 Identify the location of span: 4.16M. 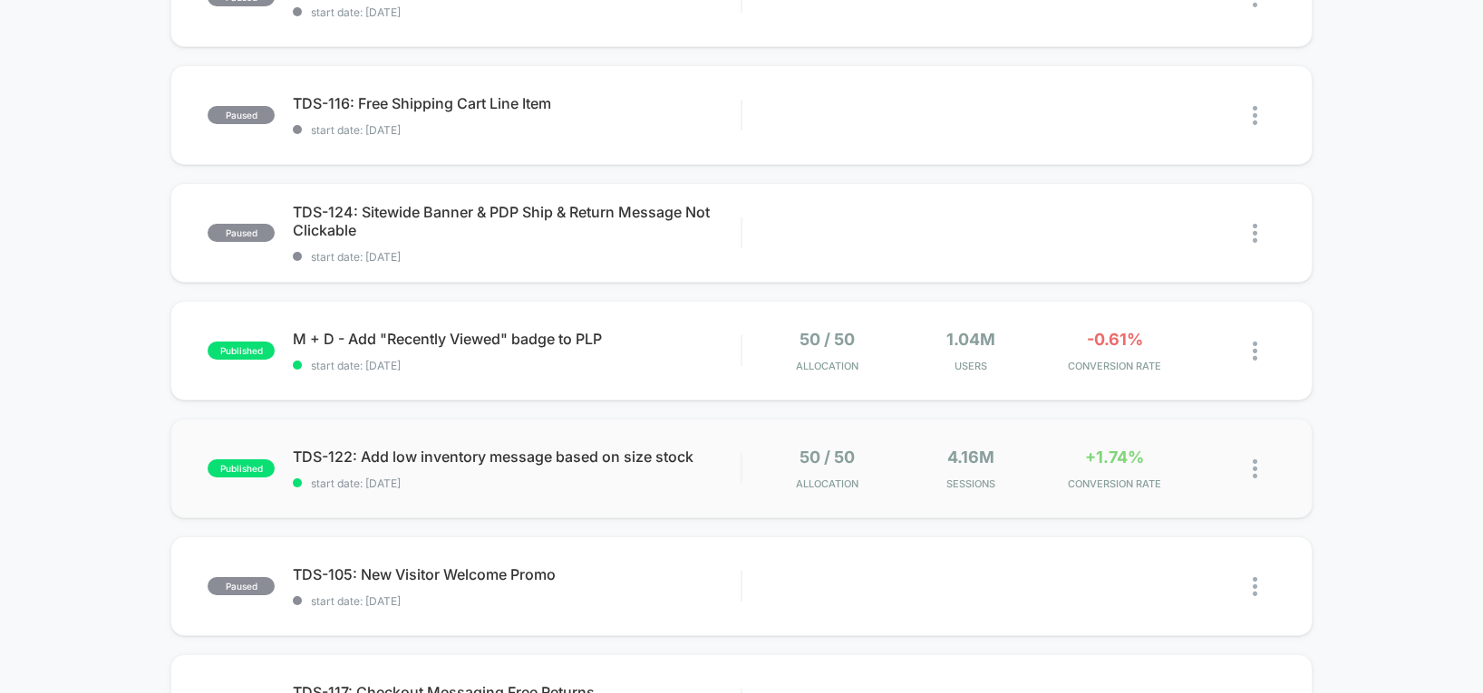
(971, 457).